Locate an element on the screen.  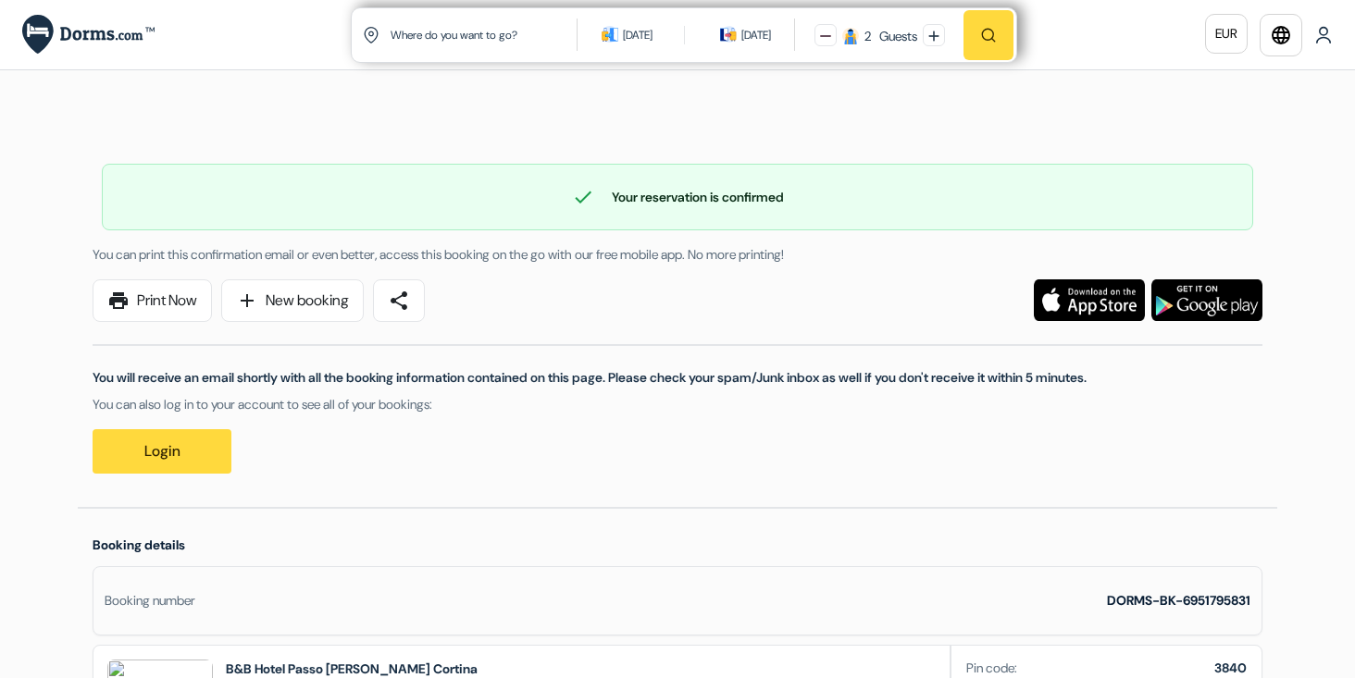
img: plus is located at coordinates (934, 36).